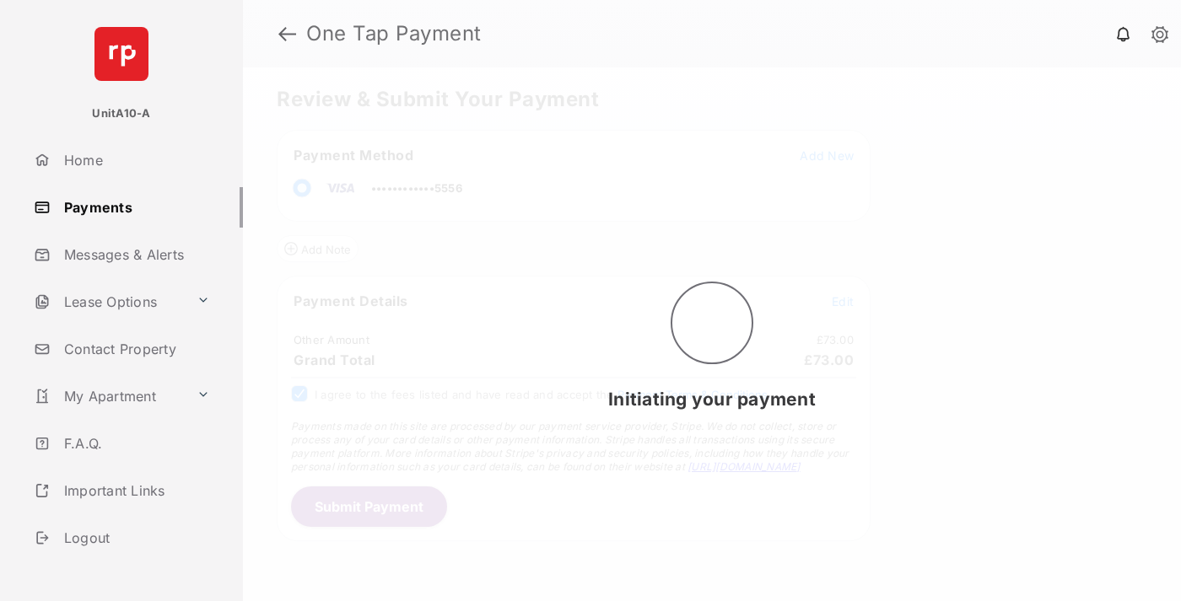  What do you see at coordinates (121, 491) in the screenshot?
I see `a: Important Links` at bounding box center [121, 491].